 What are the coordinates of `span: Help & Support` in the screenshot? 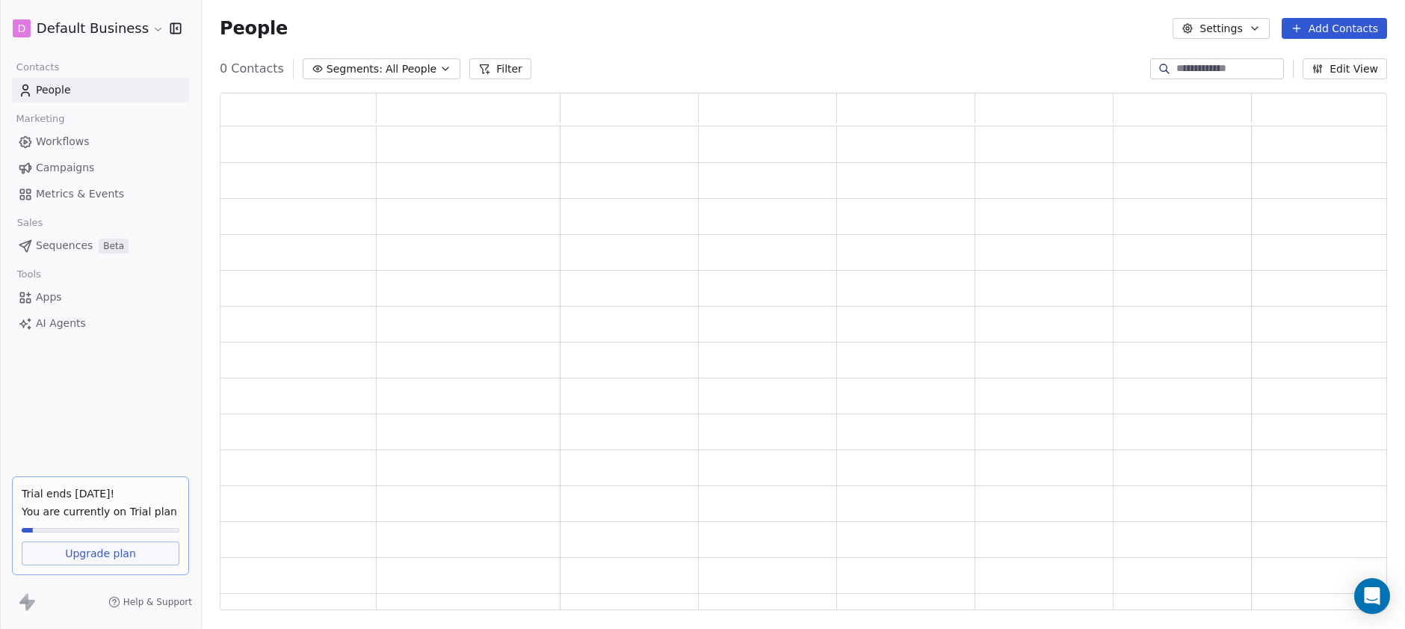 It's located at (158, 602).